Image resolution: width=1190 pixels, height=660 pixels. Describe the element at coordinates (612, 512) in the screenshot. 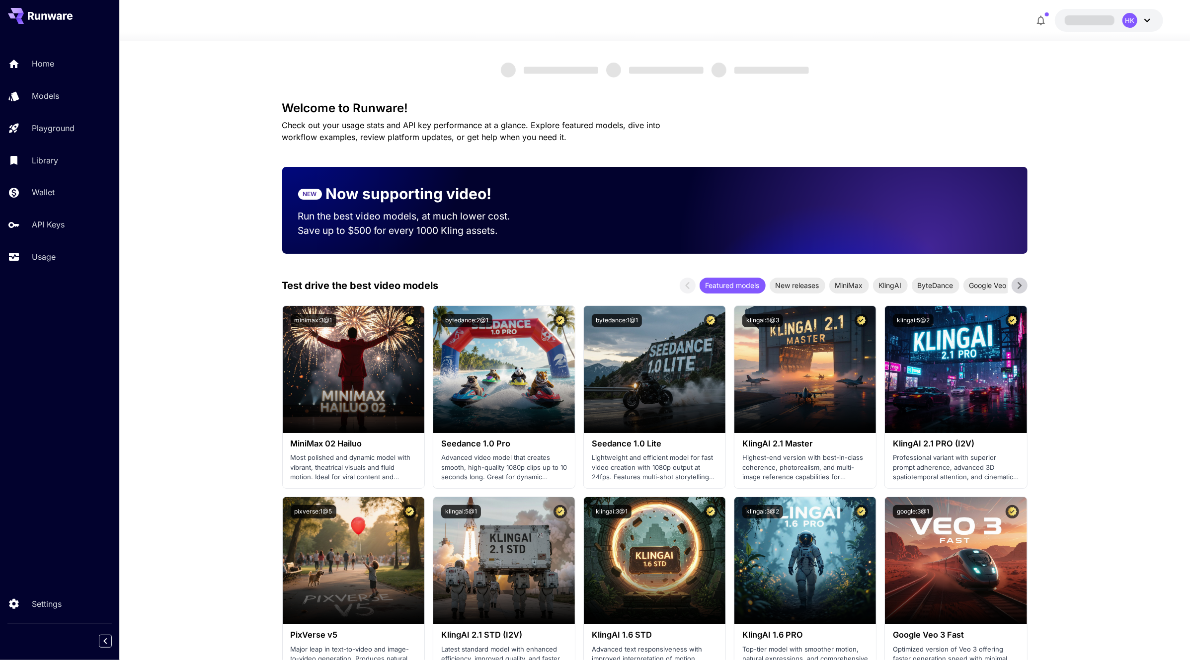

I see `button: klingai:3@1` at that location.